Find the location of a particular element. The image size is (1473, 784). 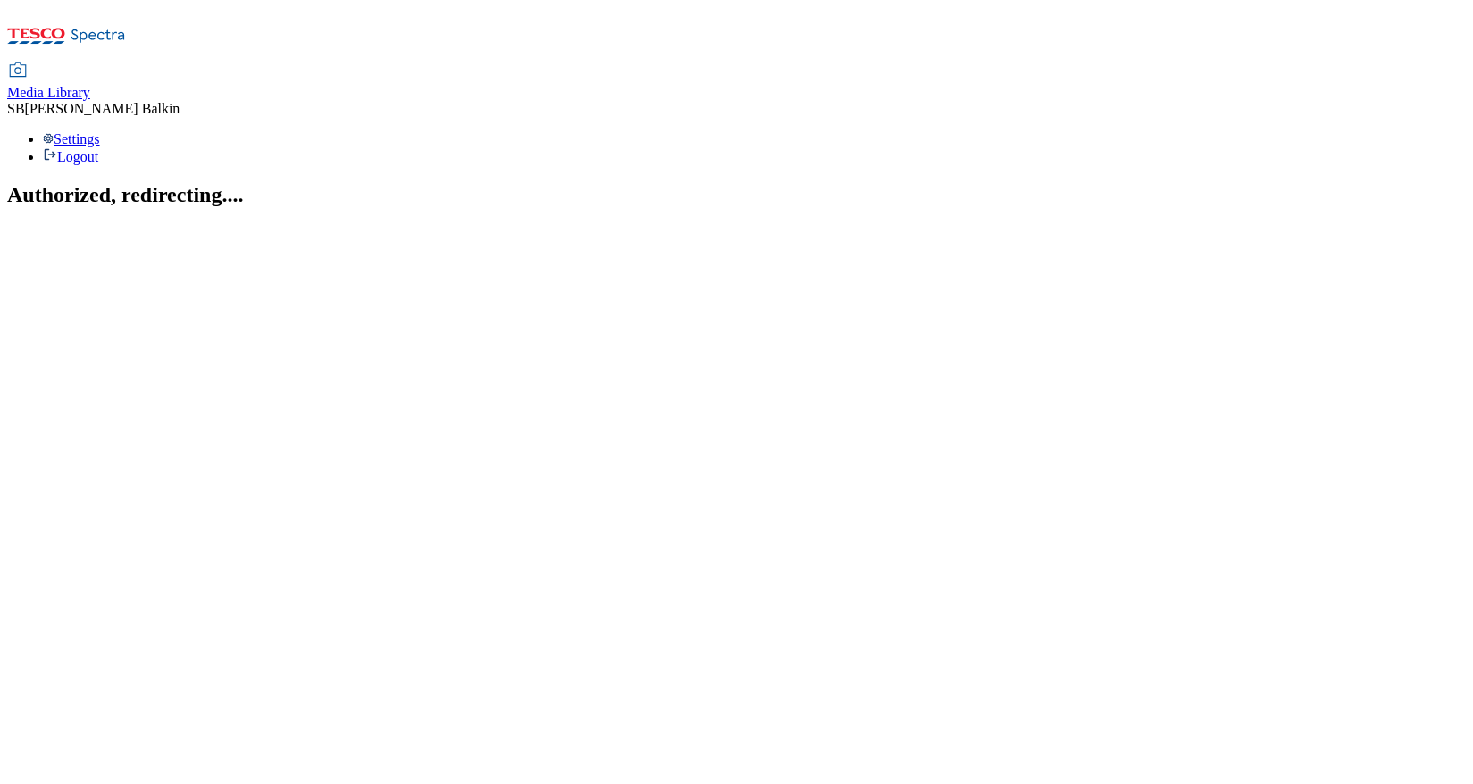

a: Media Library is located at coordinates (48, 82).